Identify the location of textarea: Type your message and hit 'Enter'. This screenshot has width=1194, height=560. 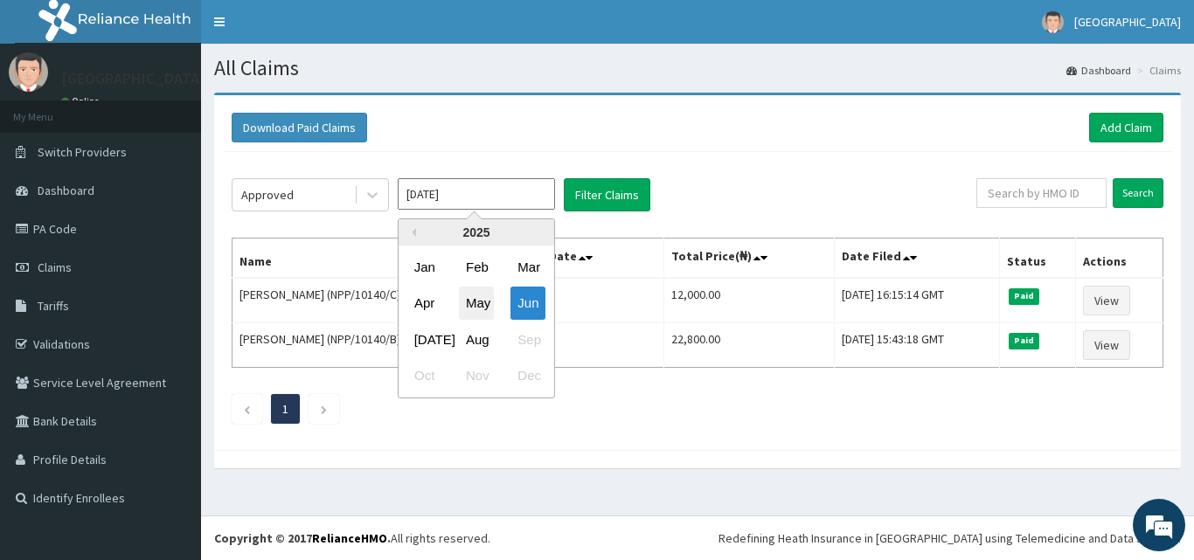
(170, 405).